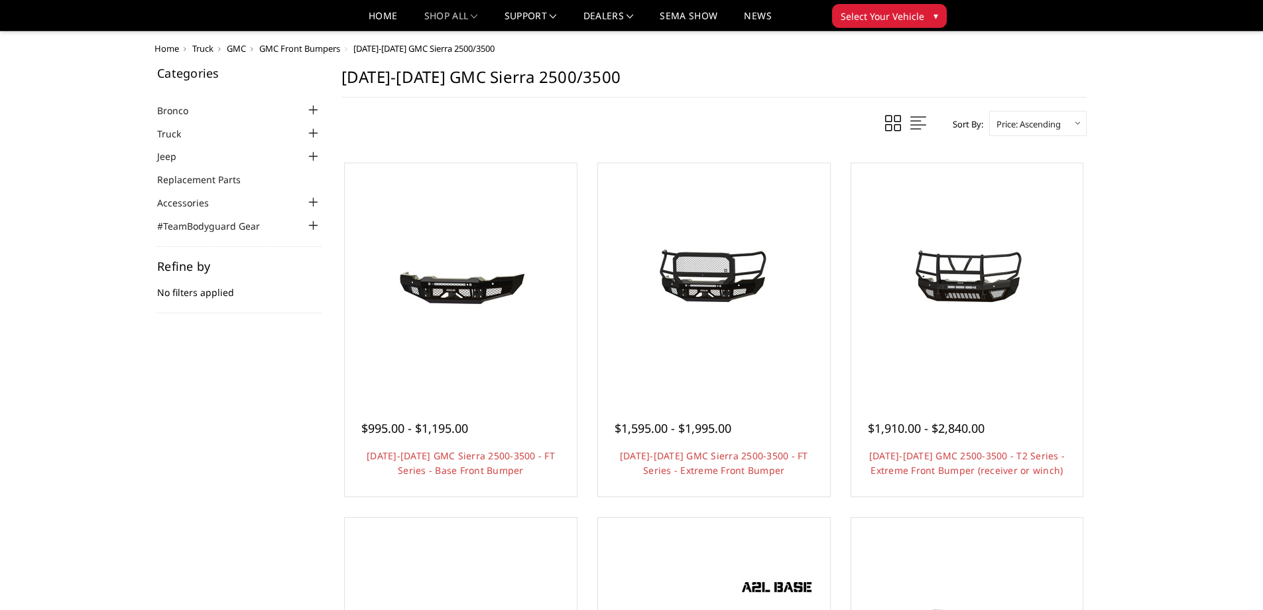 This screenshot has width=1263, height=610. I want to click on span: GMC, so click(236, 48).